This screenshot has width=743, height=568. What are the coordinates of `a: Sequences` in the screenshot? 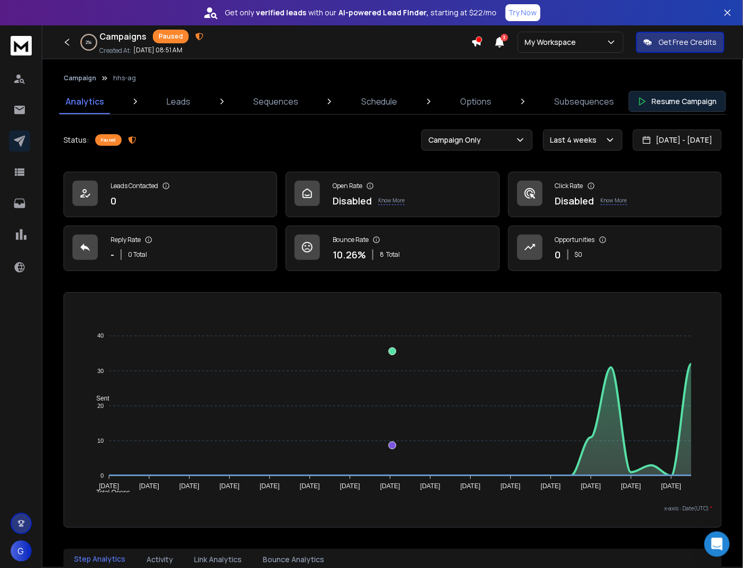 It's located at (276, 102).